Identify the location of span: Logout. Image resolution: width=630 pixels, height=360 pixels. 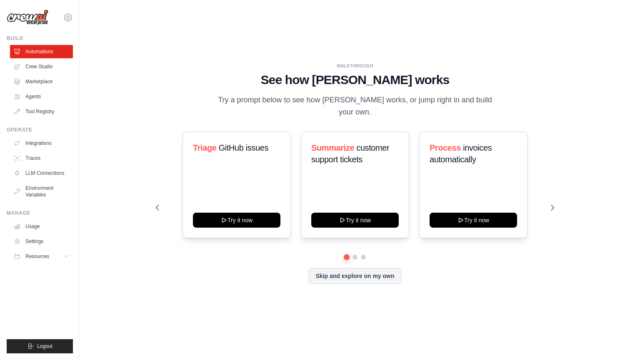
(45, 347).